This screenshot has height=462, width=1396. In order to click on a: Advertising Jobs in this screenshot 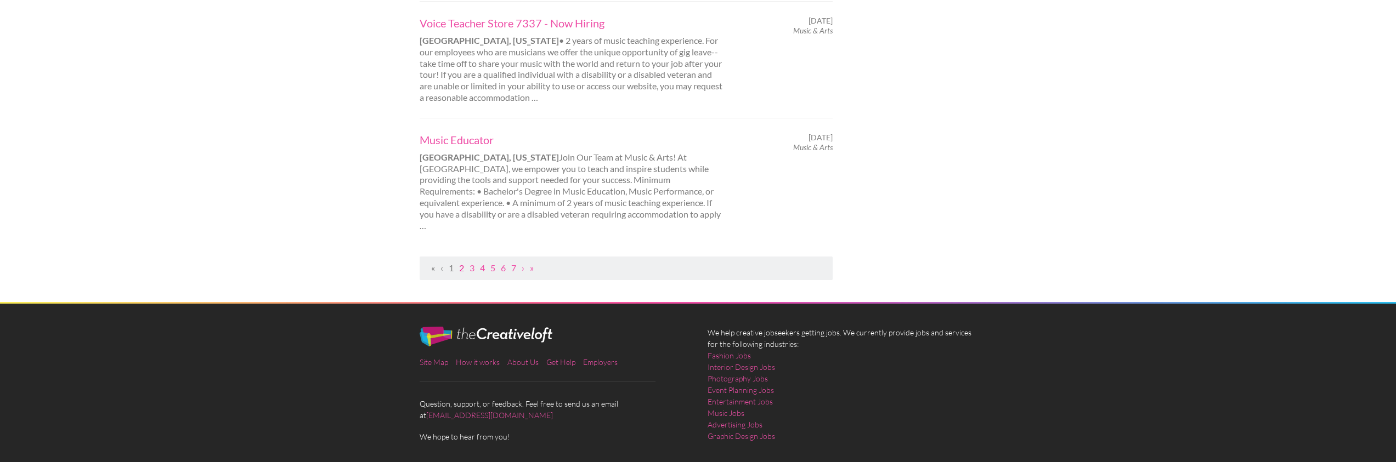, I will do `click(735, 424)`.